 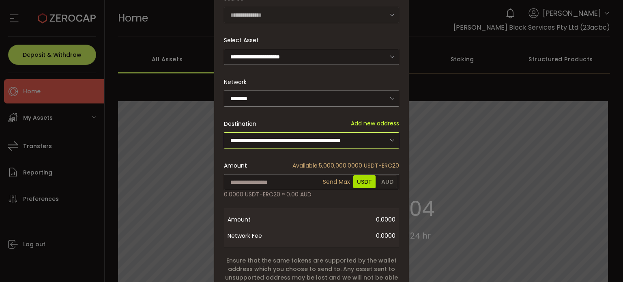 I want to click on span: 5,000,000.0000 USDT-ERC20, so click(x=345, y=165).